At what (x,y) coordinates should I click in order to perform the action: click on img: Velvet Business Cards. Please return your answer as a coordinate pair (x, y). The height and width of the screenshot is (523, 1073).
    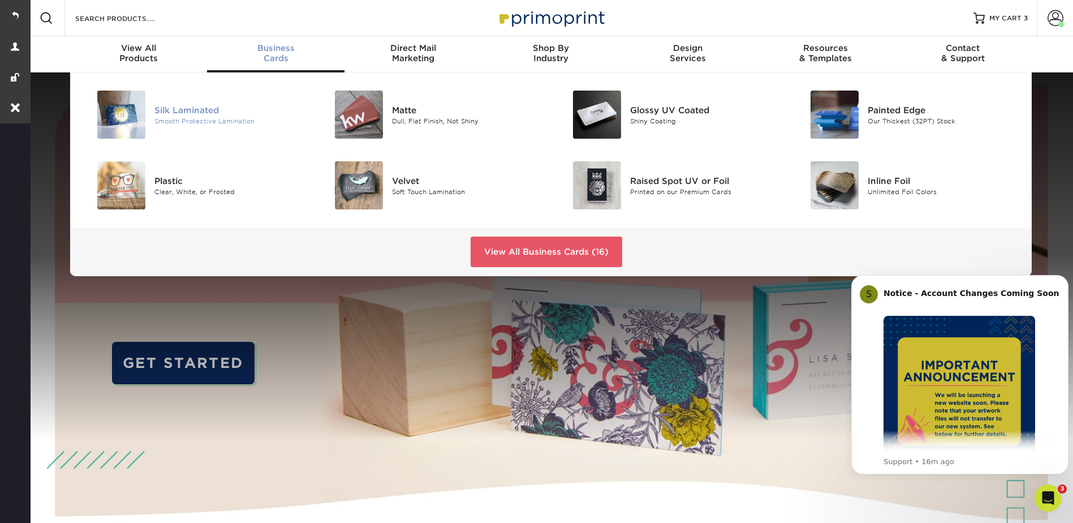
    Looking at the image, I should click on (359, 185).